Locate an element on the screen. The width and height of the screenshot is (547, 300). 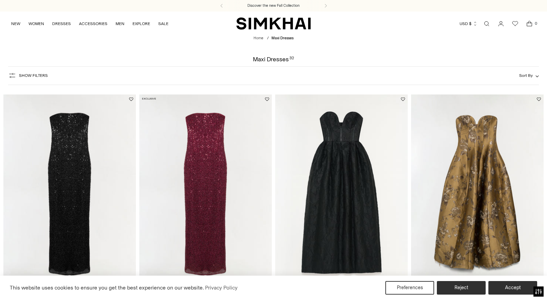
a: MEN is located at coordinates (120, 24).